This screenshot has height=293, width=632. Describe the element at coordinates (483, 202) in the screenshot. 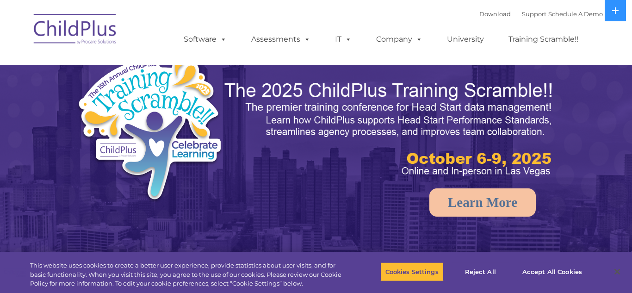

I see `a: Learn More` at that location.